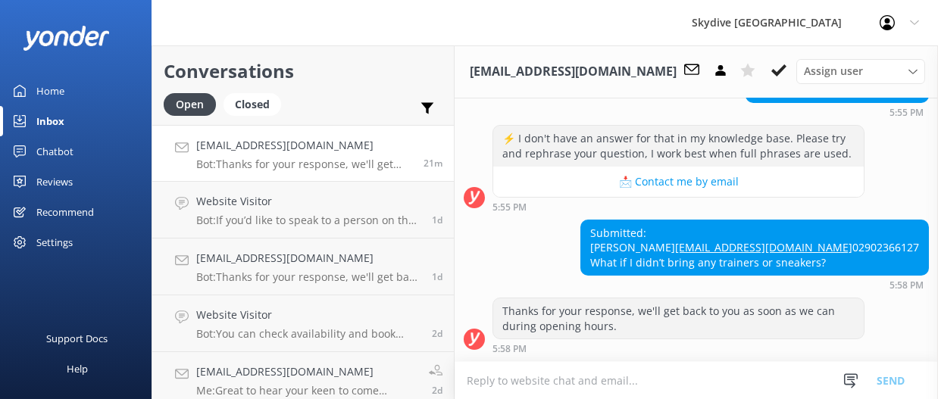  I want to click on div: Support Docs, so click(77, 339).